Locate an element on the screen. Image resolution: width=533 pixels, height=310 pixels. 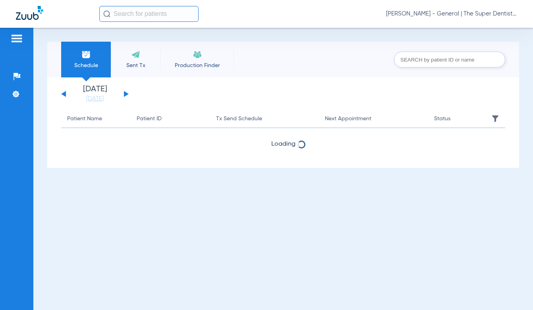
img: Sent Tx is located at coordinates (136, 54).